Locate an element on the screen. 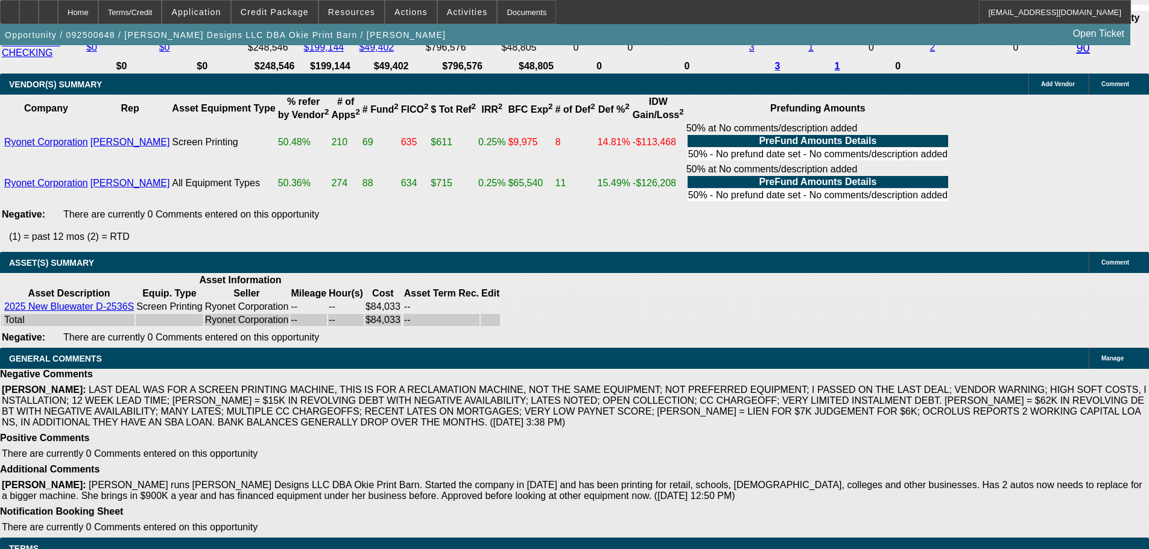 Image resolution: width=1149 pixels, height=549 pixels. td: $48,805 is located at coordinates (535, 48).